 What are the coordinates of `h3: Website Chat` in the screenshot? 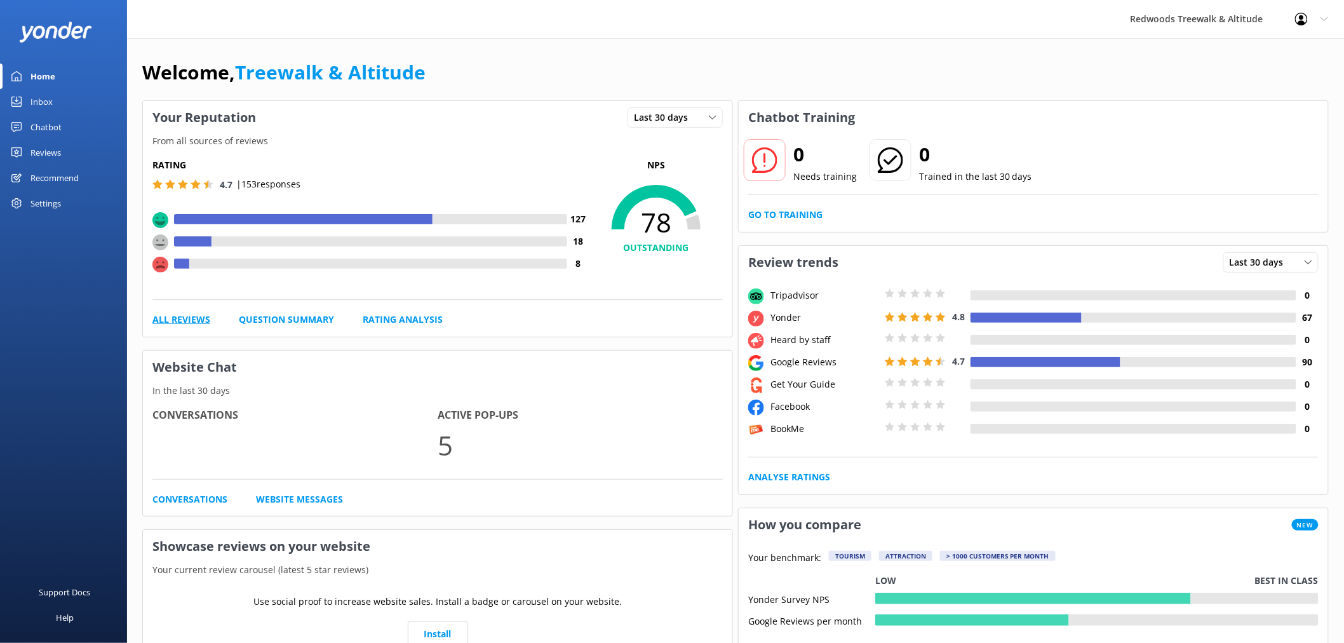 It's located at (437, 367).